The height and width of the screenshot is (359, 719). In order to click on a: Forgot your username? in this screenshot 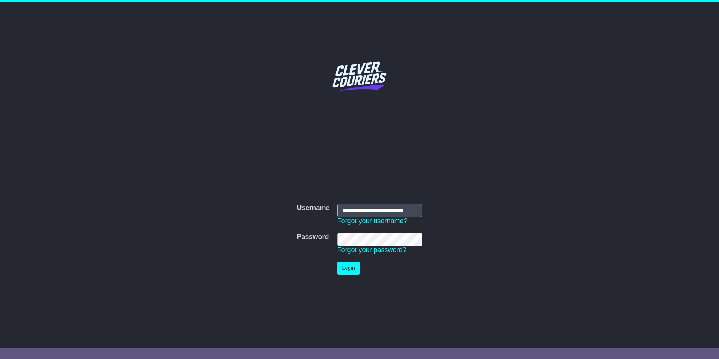, I will do `click(372, 221)`.